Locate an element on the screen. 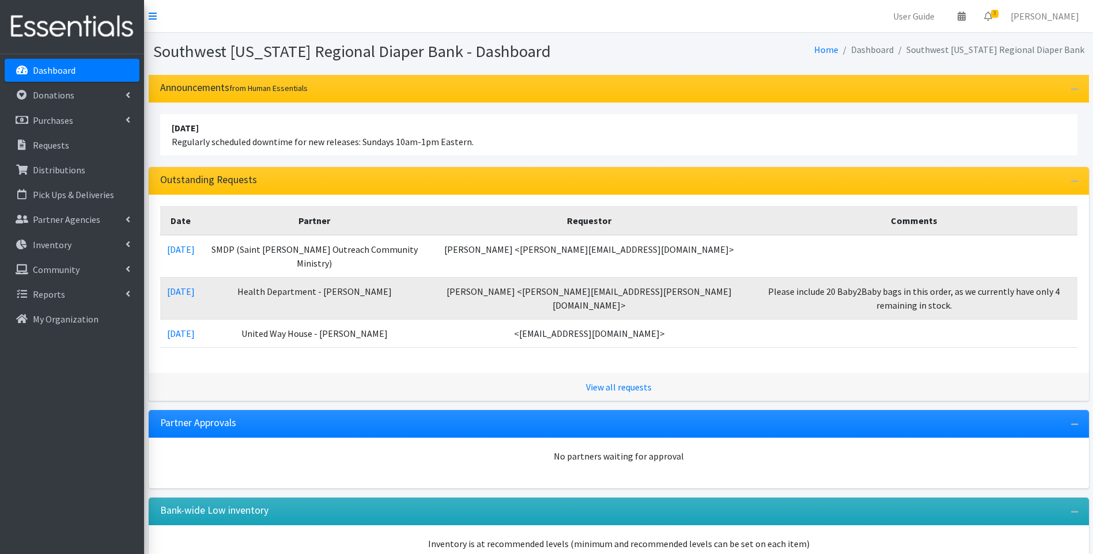  h3: Bank-wide Low inventory is located at coordinates (214, 510).